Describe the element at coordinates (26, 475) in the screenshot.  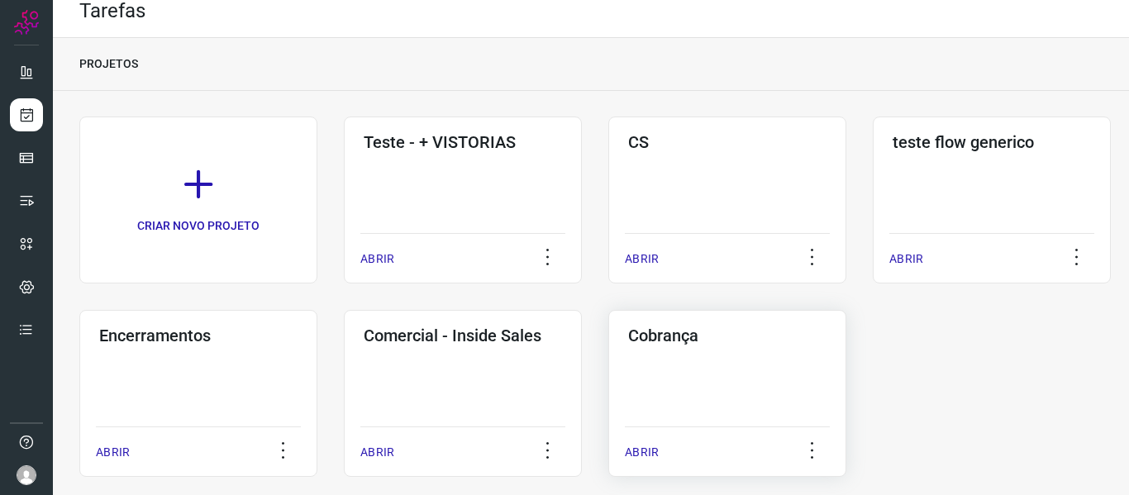
I see `img: avatar-user-boy.jpg` at that location.